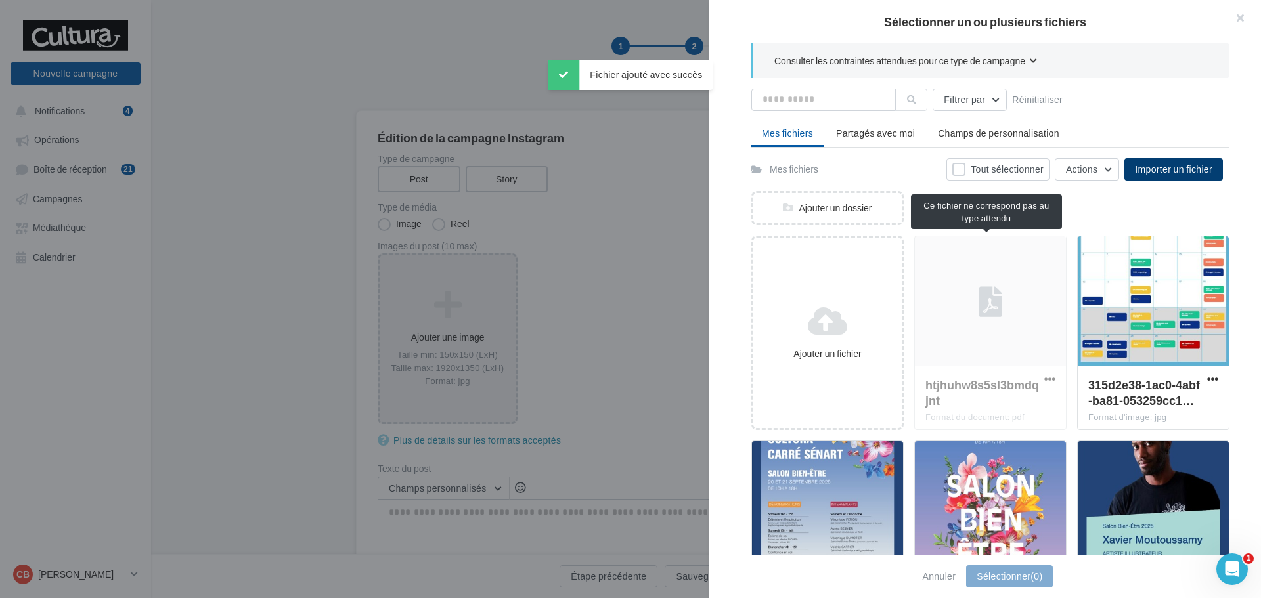 The height and width of the screenshot is (598, 1261). What do you see at coordinates (900, 61) in the screenshot?
I see `span: Consulter les contraintes attendues pour ce type de campagne` at bounding box center [900, 61].